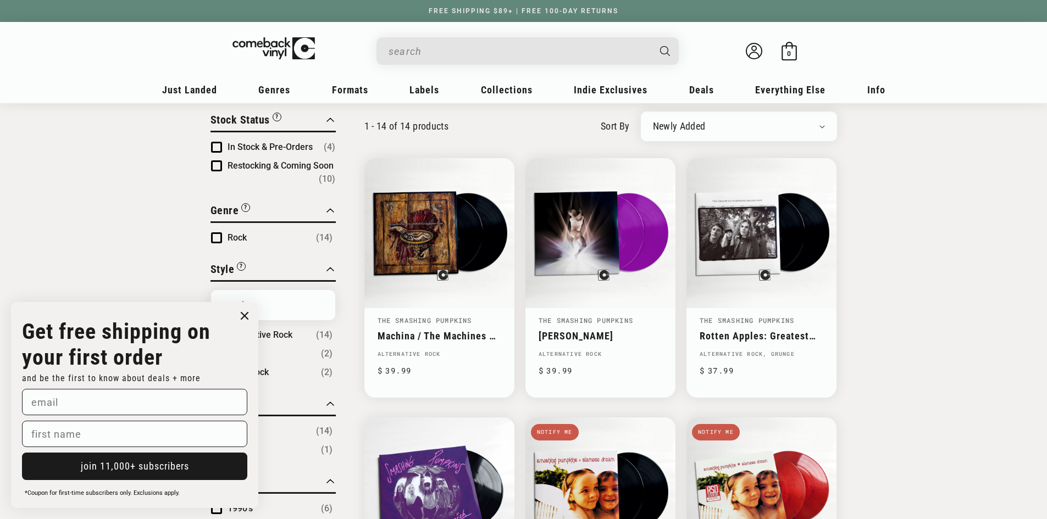  I want to click on input: email, so click(135, 402).